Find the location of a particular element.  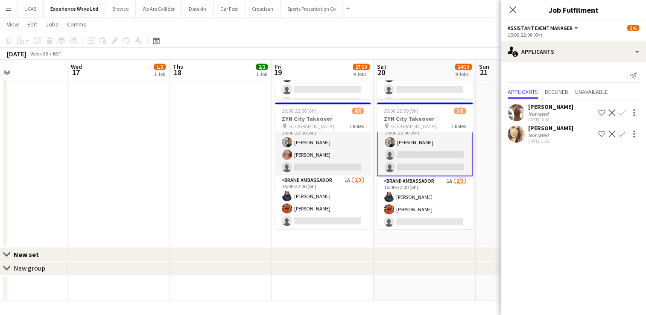

span: Assistant Event Manager is located at coordinates (540, 28).